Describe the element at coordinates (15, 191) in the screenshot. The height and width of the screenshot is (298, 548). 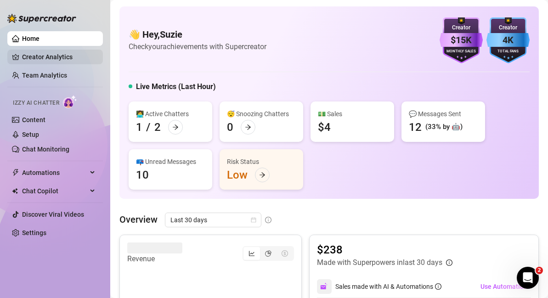
I see `img: Chat Copilot` at that location.